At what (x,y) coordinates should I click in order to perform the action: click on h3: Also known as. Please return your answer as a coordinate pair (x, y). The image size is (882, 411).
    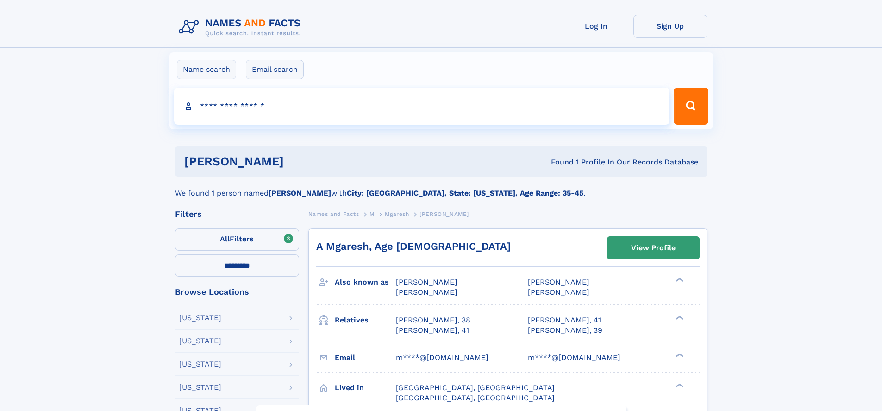
    Looking at the image, I should click on (365, 282).